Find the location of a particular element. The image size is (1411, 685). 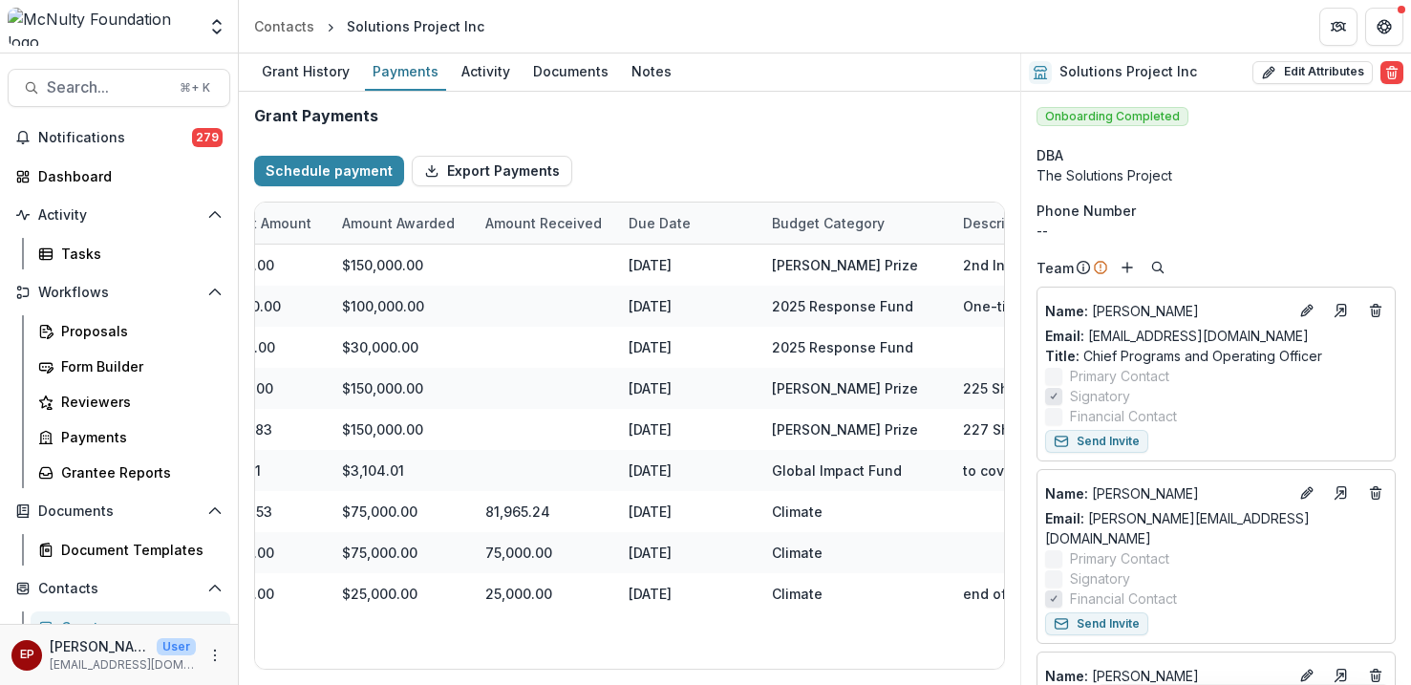

div: end of year contribution is located at coordinates (1023, 593).